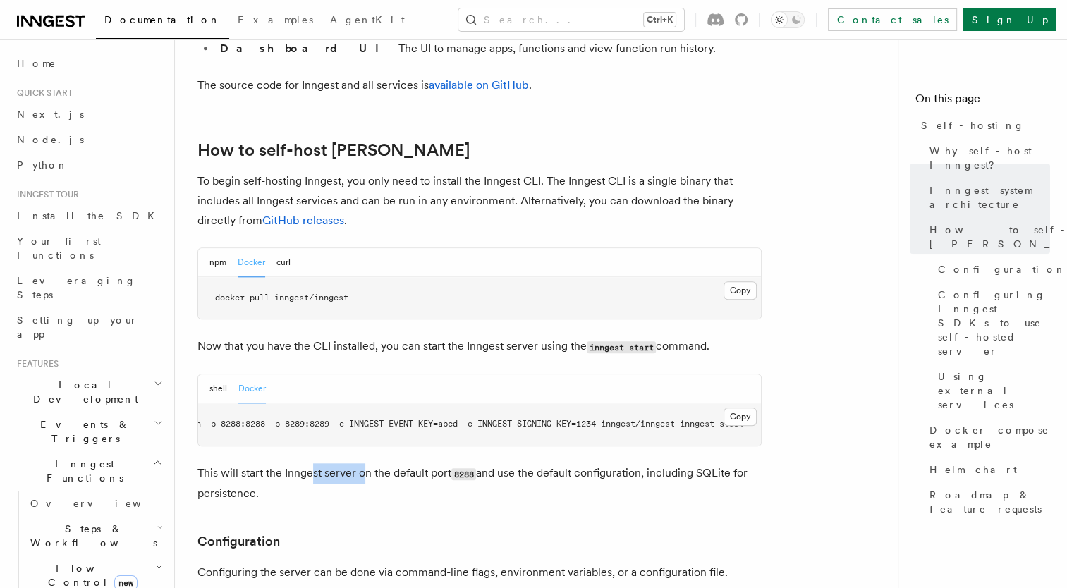 The height and width of the screenshot is (588, 1067). I want to click on span: Inngest system architecture, so click(989, 197).